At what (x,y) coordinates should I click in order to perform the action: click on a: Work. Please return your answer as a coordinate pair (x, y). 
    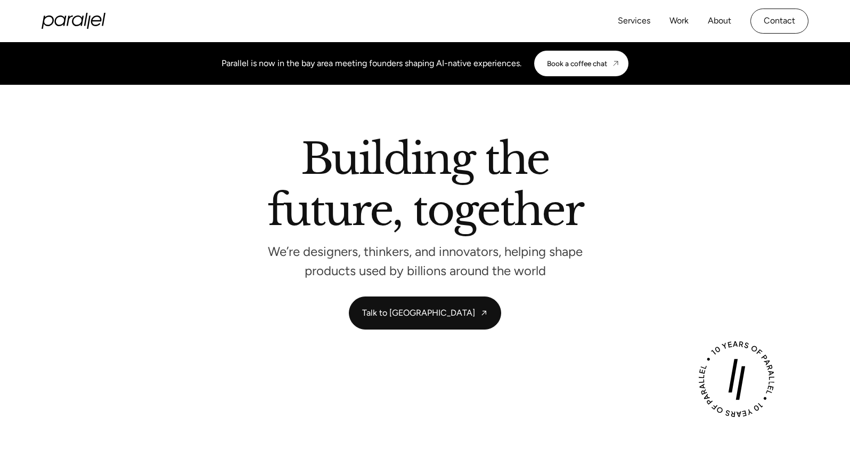
    Looking at the image, I should click on (679, 21).